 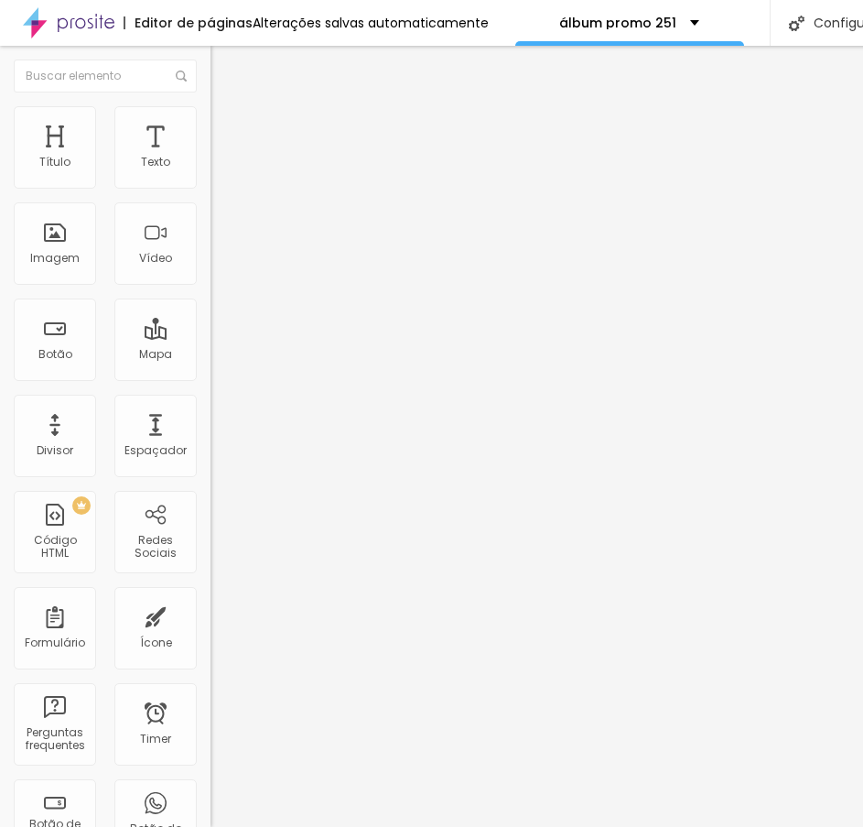 What do you see at coordinates (156, 162) in the screenshot?
I see `div: Texto` at bounding box center [156, 162].